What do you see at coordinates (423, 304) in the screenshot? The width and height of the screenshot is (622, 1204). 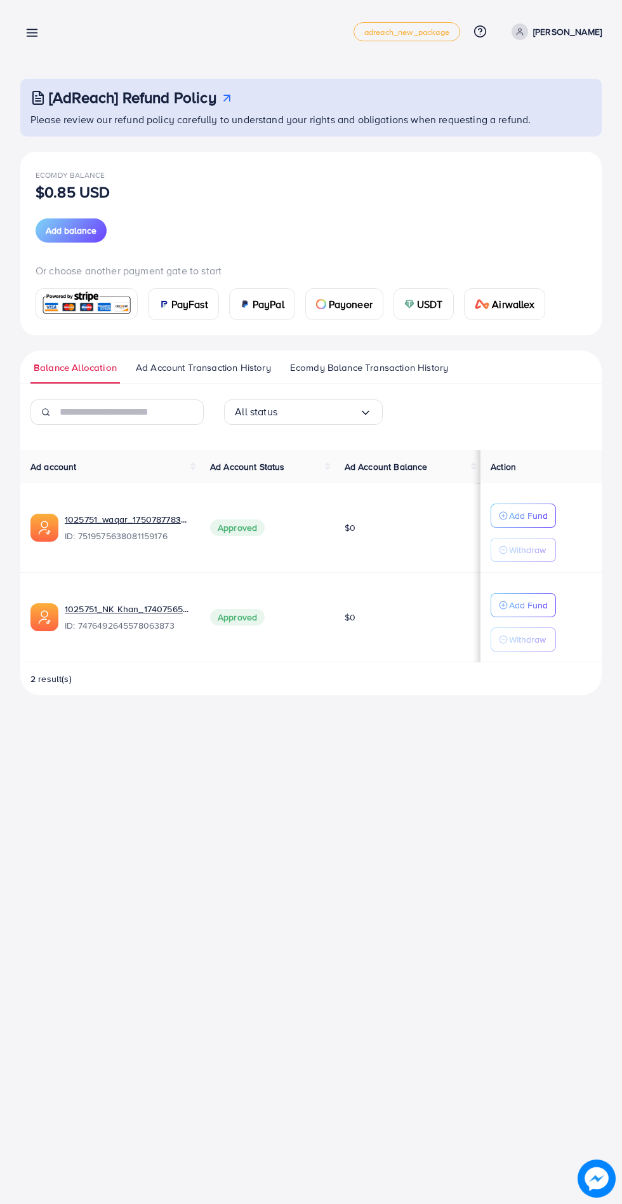 I see `a: cardUSDT` at bounding box center [423, 304].